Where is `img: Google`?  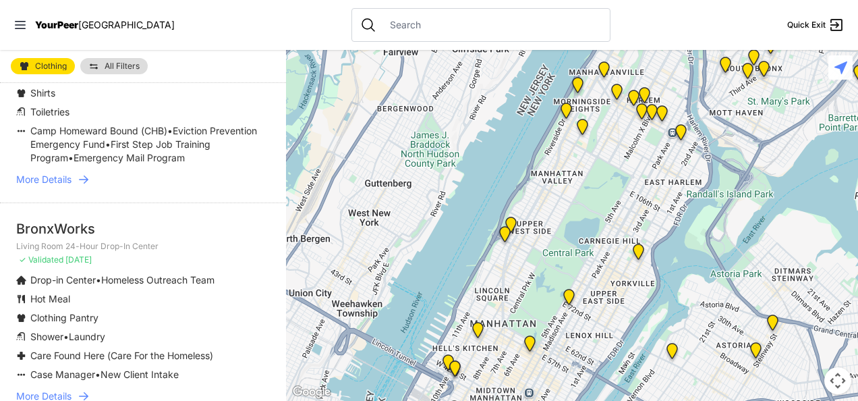 img: Google is located at coordinates (312, 392).